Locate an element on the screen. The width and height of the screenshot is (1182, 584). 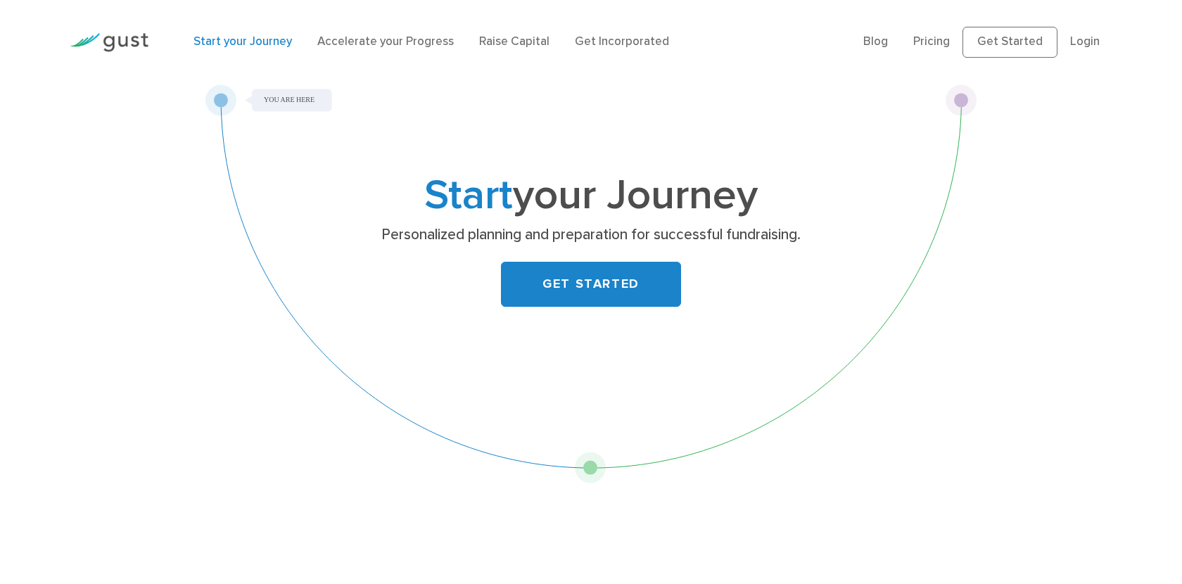
a: GET STARTED is located at coordinates (591, 284).